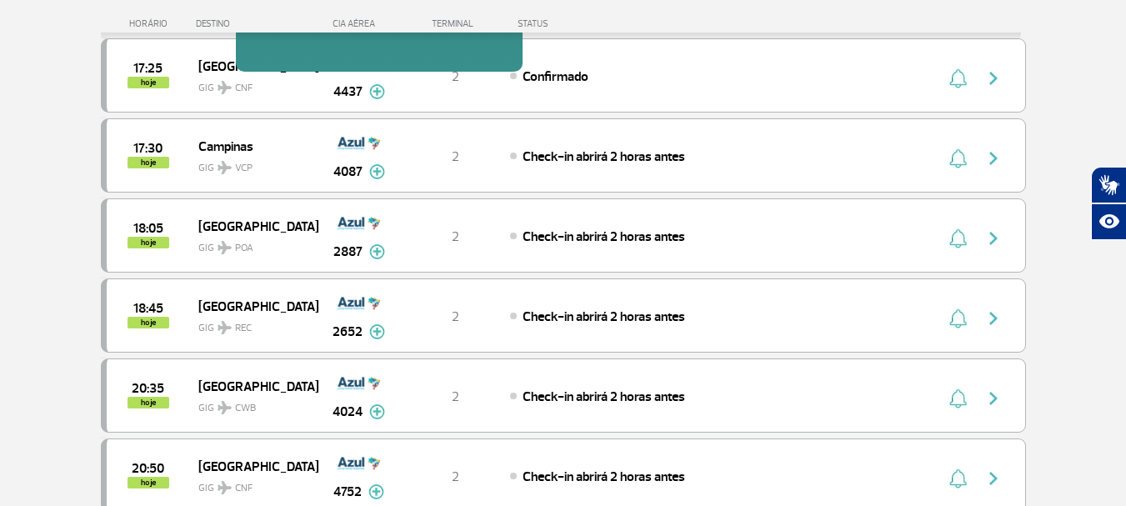 The width and height of the screenshot is (1126, 506). Describe the element at coordinates (577, 23) in the screenshot. I see `div: STATUS` at that location.